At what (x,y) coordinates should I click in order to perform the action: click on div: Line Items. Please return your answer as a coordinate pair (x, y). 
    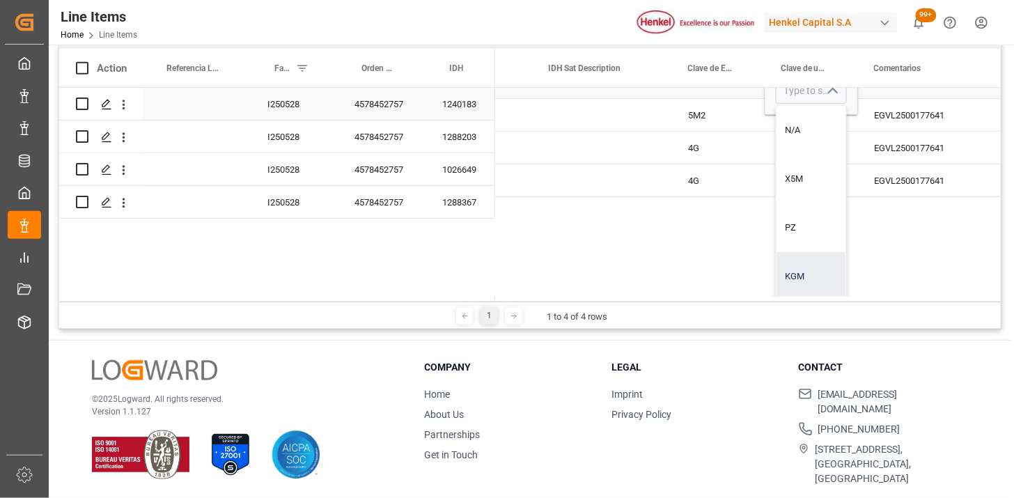
    Looking at the image, I should click on (99, 17).